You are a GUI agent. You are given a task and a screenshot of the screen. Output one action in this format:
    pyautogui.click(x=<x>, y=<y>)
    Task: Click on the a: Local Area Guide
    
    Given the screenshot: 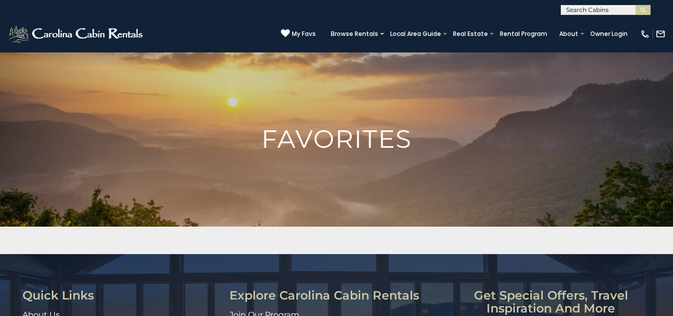 What is the action you would take?
    pyautogui.click(x=416, y=34)
    